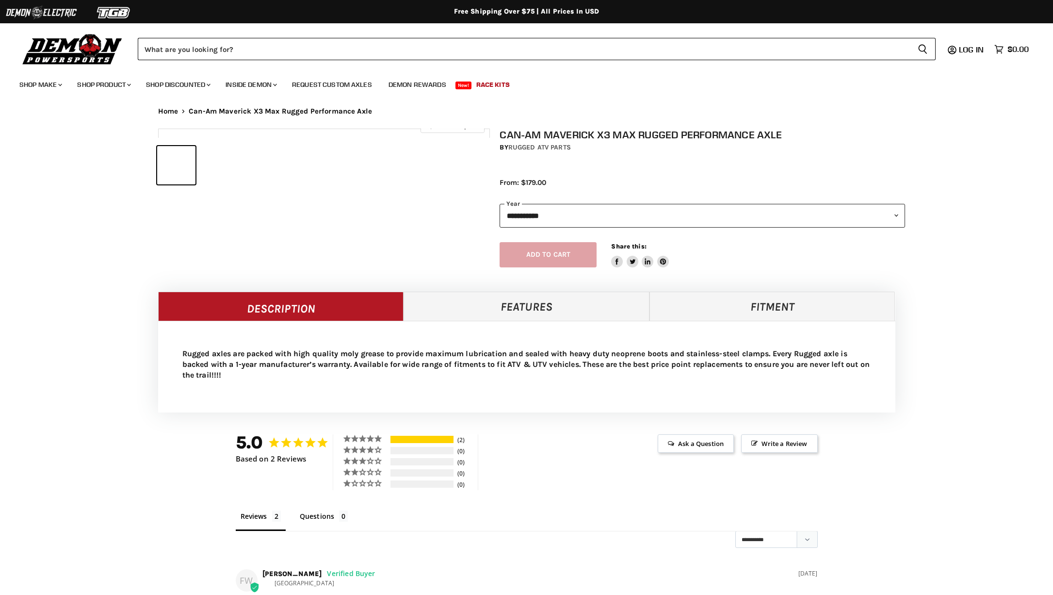 The image size is (1053, 595). Describe the element at coordinates (640, 255) in the screenshot. I see `aside: Share this:` at that location.